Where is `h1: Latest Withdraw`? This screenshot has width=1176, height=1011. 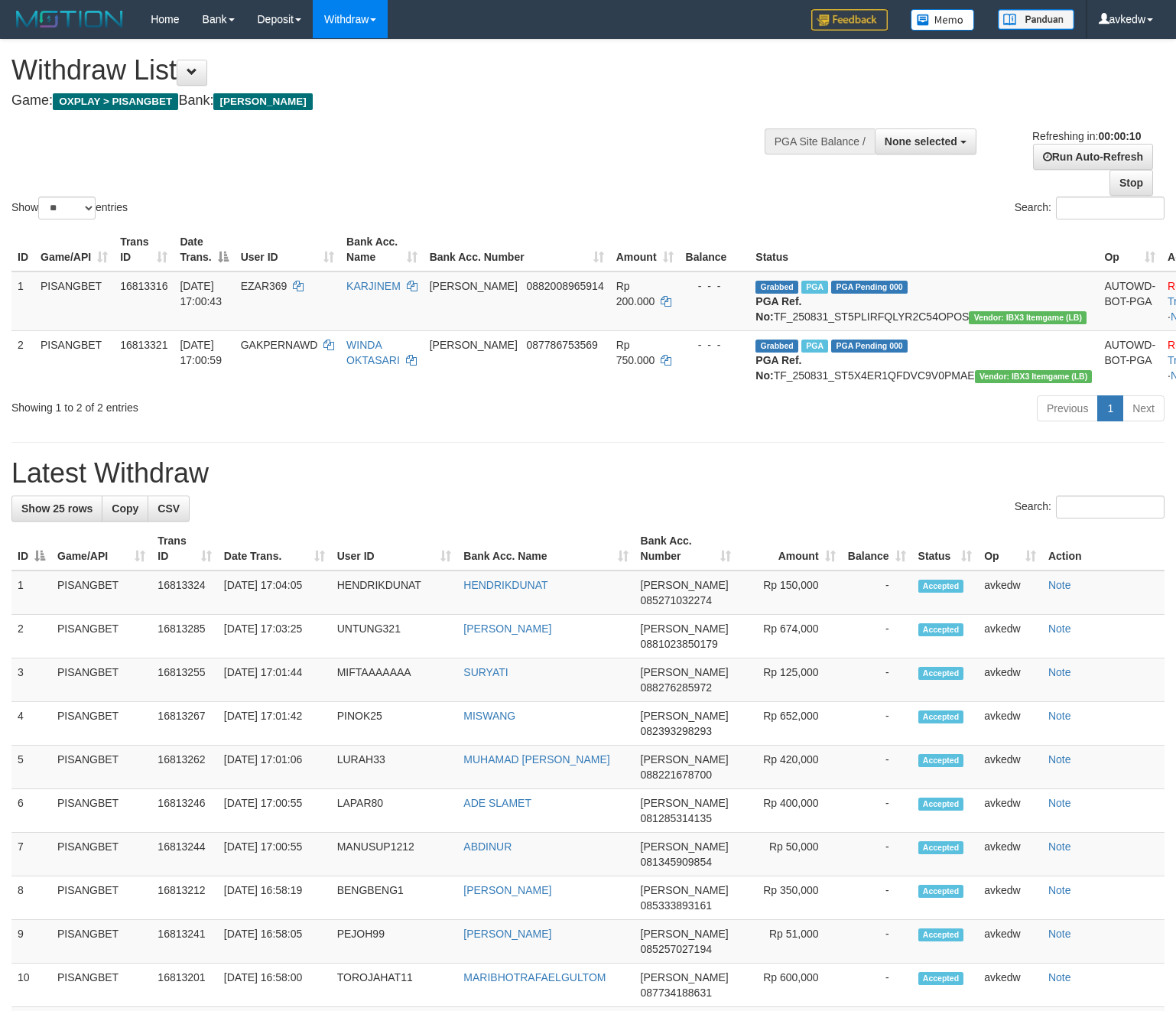
h1: Latest Withdraw is located at coordinates (588, 473).